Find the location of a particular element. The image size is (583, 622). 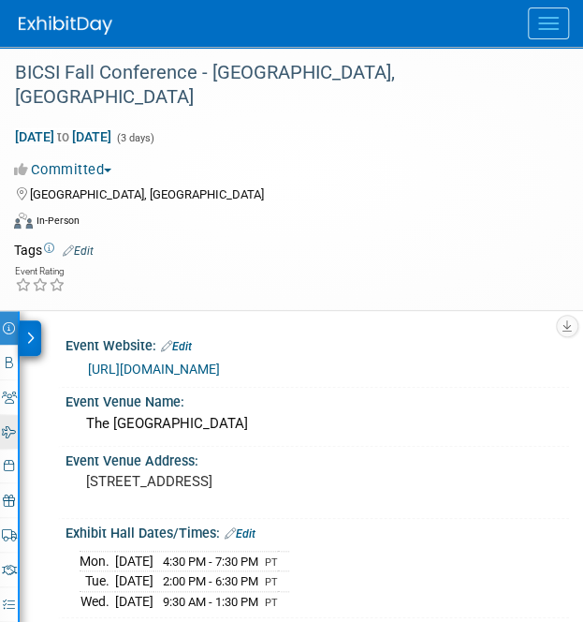

td: Tue. is located at coordinates (97, 582).